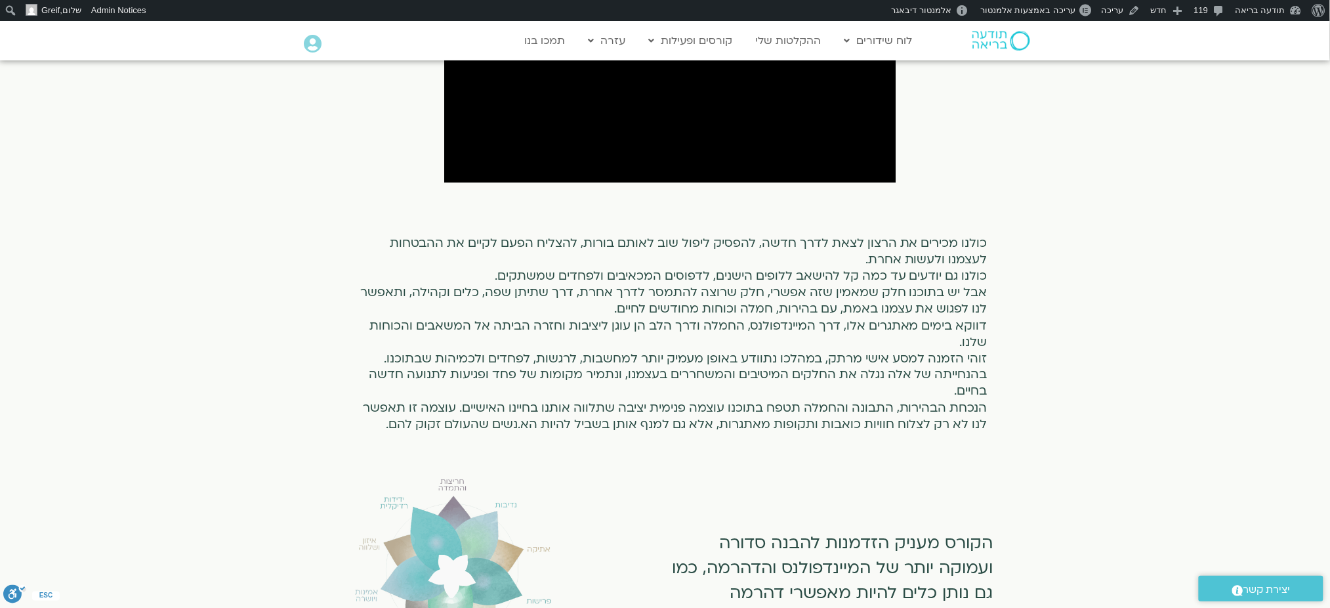  Describe the element at coordinates (51, 10) in the screenshot. I see `span: Greif` at that location.